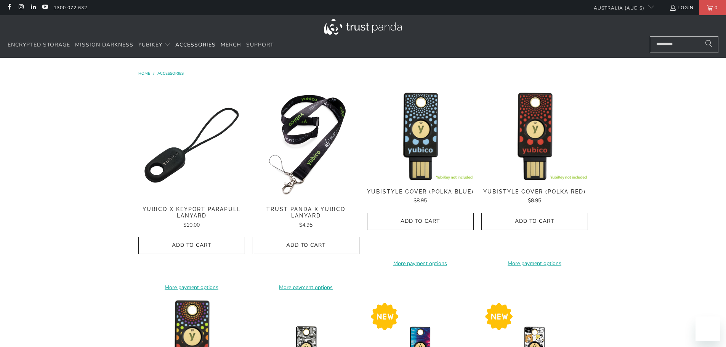 This screenshot has height=347, width=726. What do you see at coordinates (231, 45) in the screenshot?
I see `a: Merch` at bounding box center [231, 45].